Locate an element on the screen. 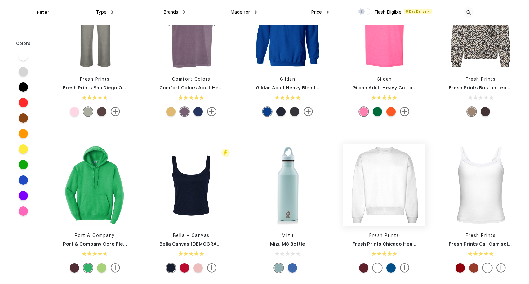 The width and height of the screenshot is (529, 284). div: Royal Blue mto is located at coordinates (391, 268).